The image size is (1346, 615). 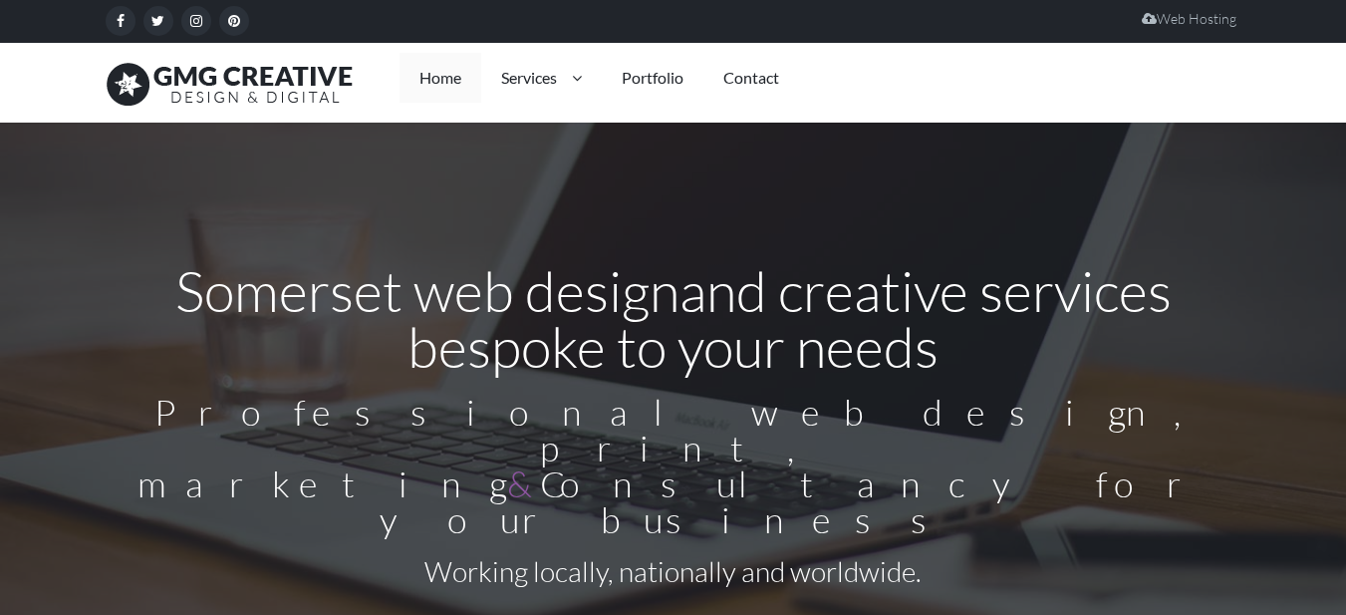 What do you see at coordinates (1189, 18) in the screenshot?
I see `a: Web Hosting` at bounding box center [1189, 18].